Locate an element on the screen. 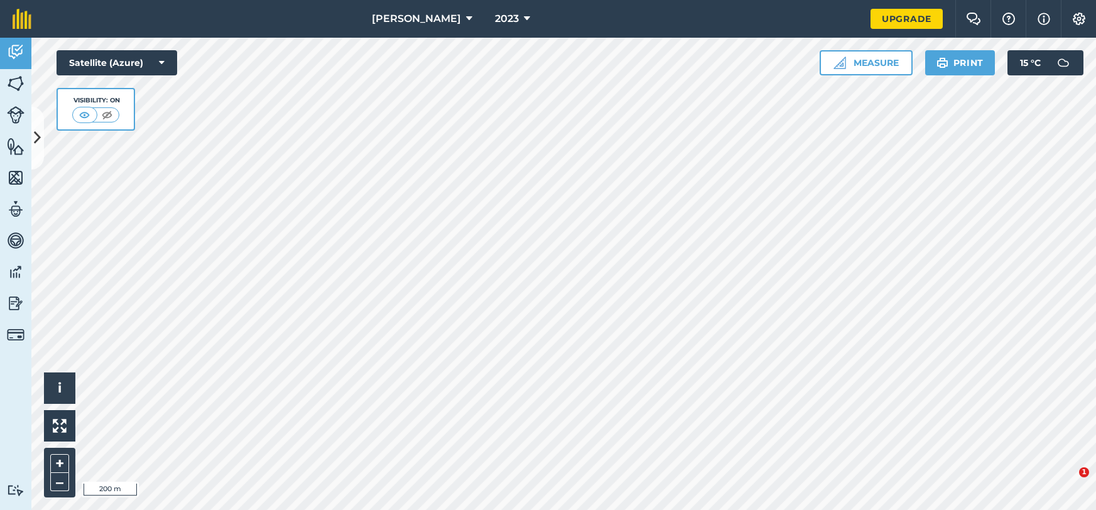 The height and width of the screenshot is (510, 1096). img: A cog icon is located at coordinates (1079, 19).